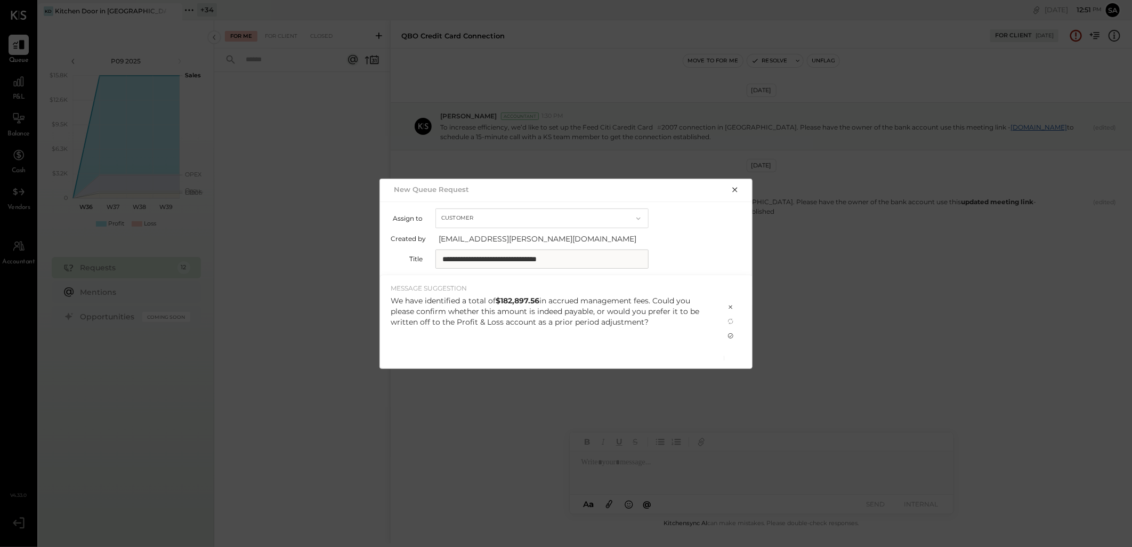 The width and height of the screenshot is (1132, 547). Describe the element at coordinates (552, 288) in the screenshot. I see `div: MESSAGE SUGGESTION` at that location.